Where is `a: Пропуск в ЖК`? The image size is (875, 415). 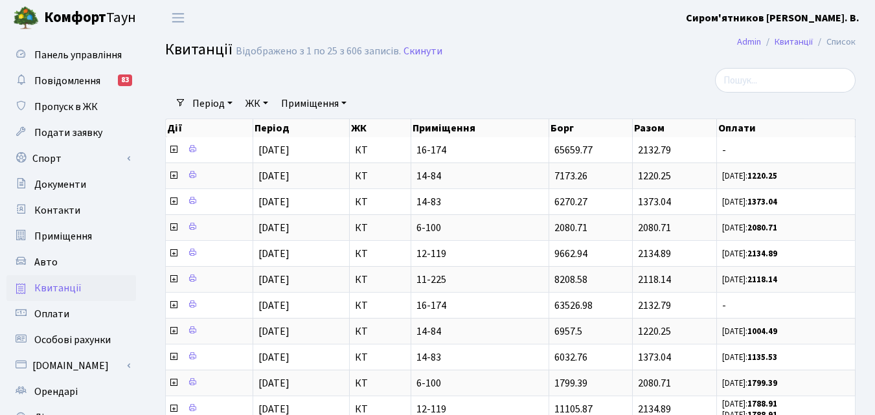 a: Пропуск в ЖК is located at coordinates (71, 107).